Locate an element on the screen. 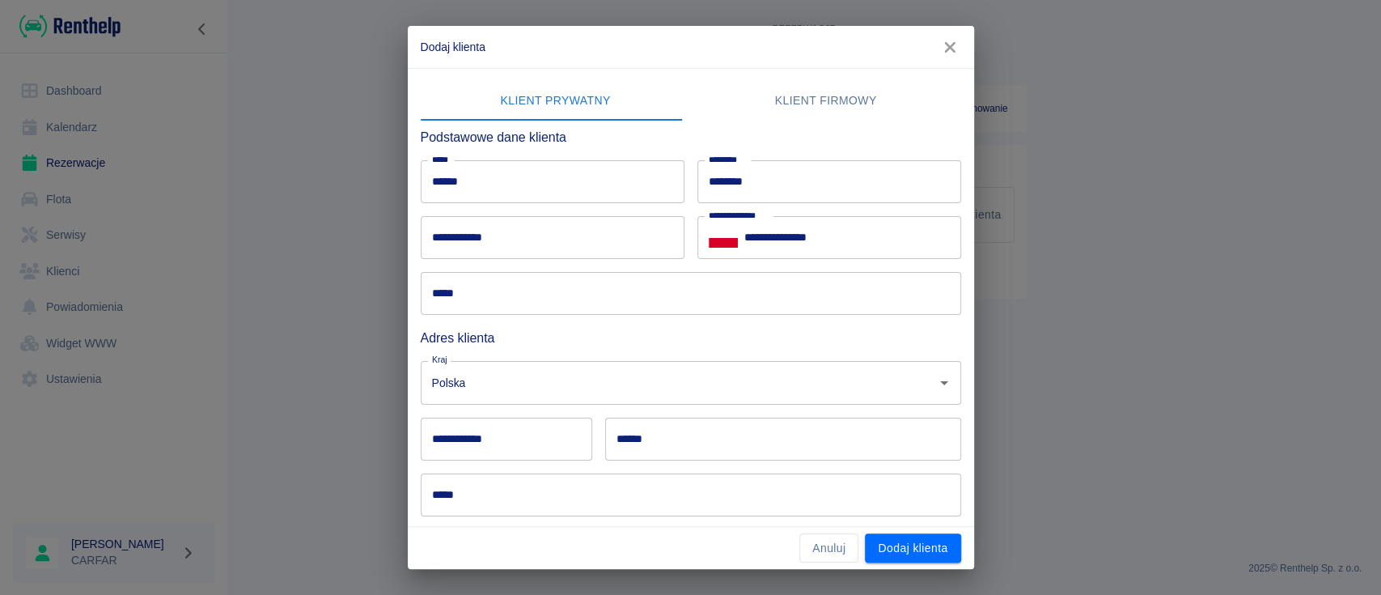 Image resolution: width=1381 pixels, height=595 pixels. h2: Dodaj klienta is located at coordinates (691, 47).